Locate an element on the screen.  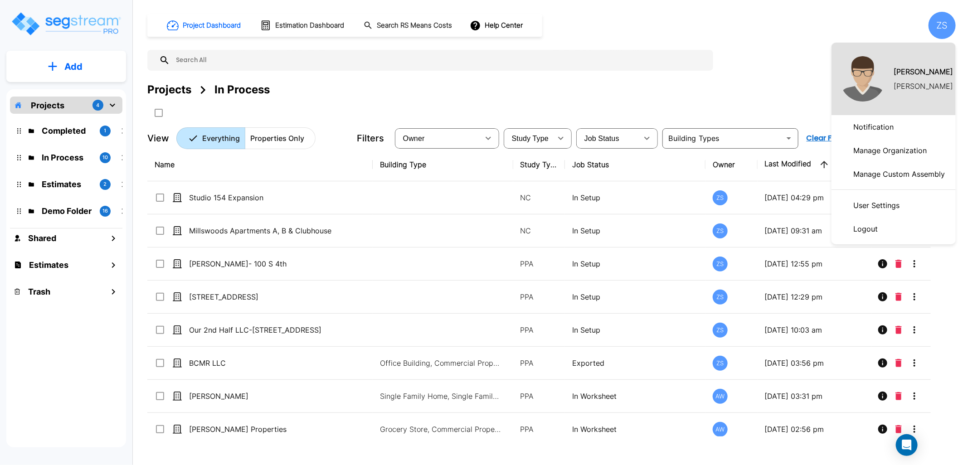
p: Notification is located at coordinates (873, 127).